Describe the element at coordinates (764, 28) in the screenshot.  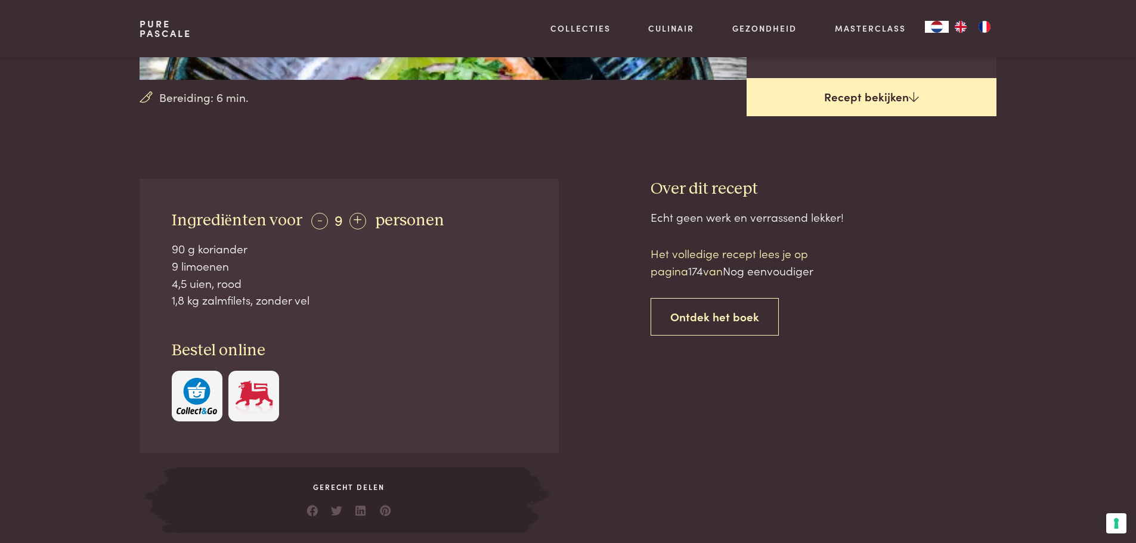
I see `a: Gezondheid` at that location.